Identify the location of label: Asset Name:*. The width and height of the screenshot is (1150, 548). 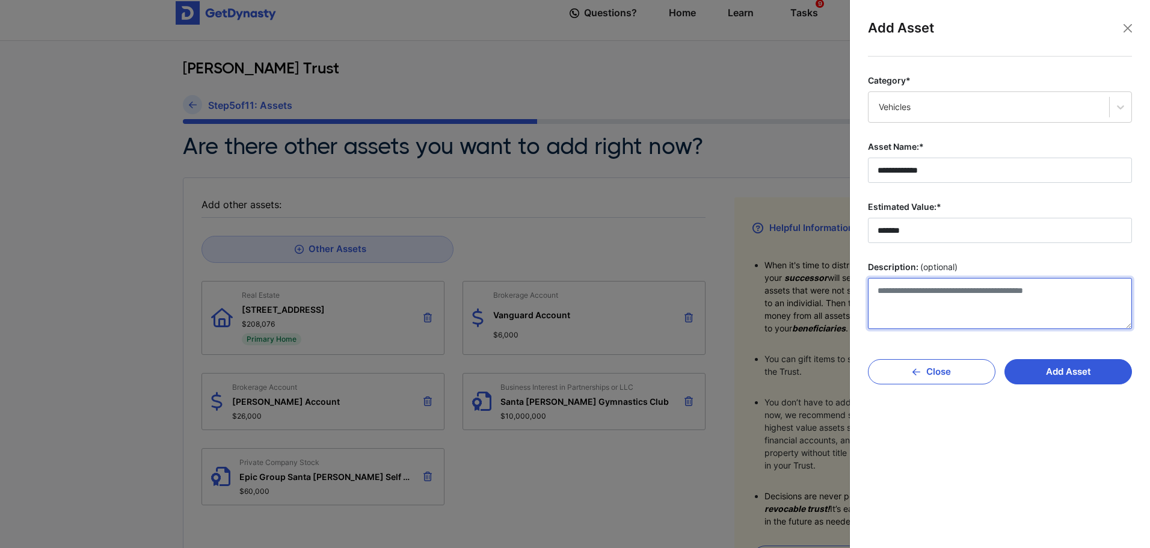
(999, 147).